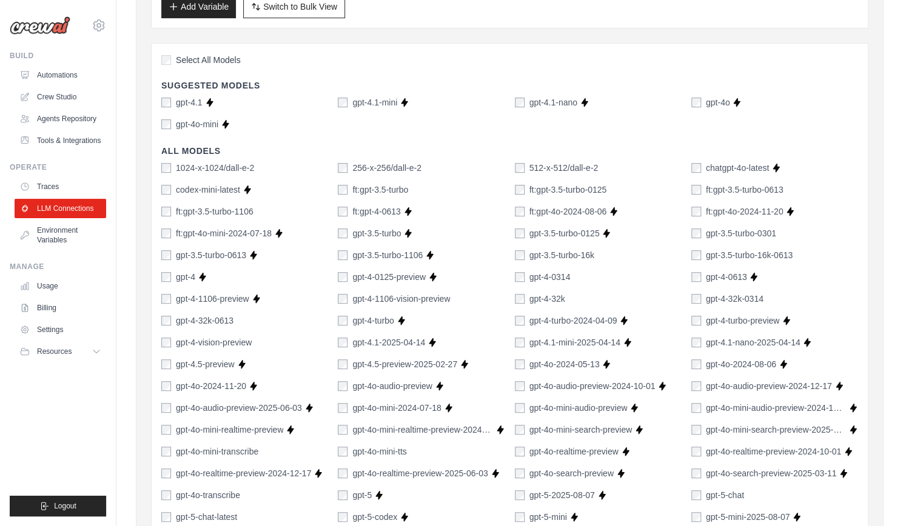  Describe the element at coordinates (696, 430) in the screenshot. I see `input: gpt-4o-mini-search-preview-2025-03-11` at that location.